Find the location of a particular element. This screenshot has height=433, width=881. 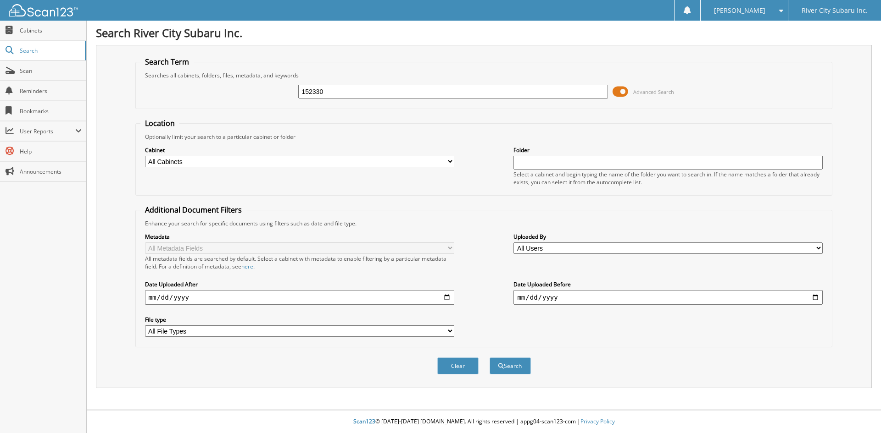

div: Searches all cabinets, folders, files, metadata, and keywords is located at coordinates (484, 75).